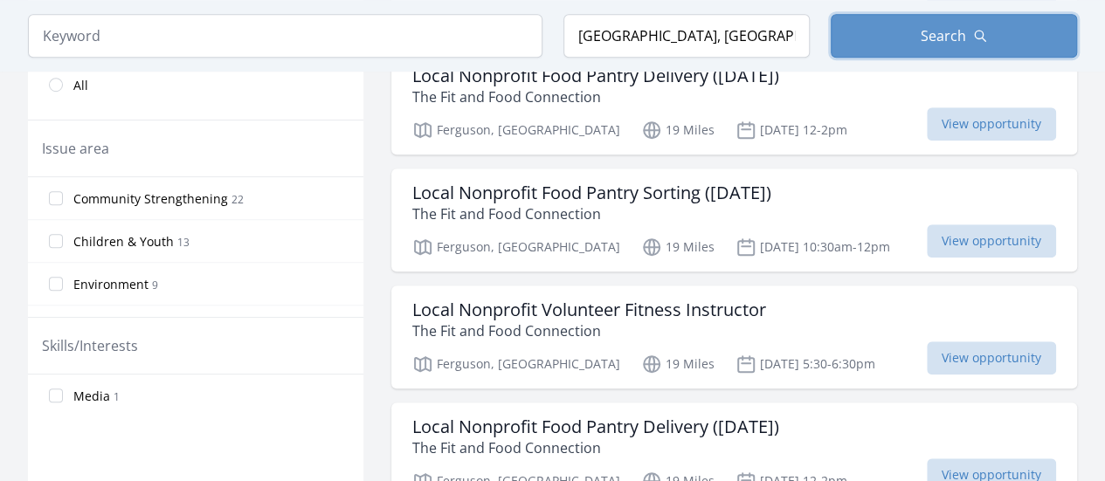  Describe the element at coordinates (953, 36) in the screenshot. I see `button: Search` at that location.